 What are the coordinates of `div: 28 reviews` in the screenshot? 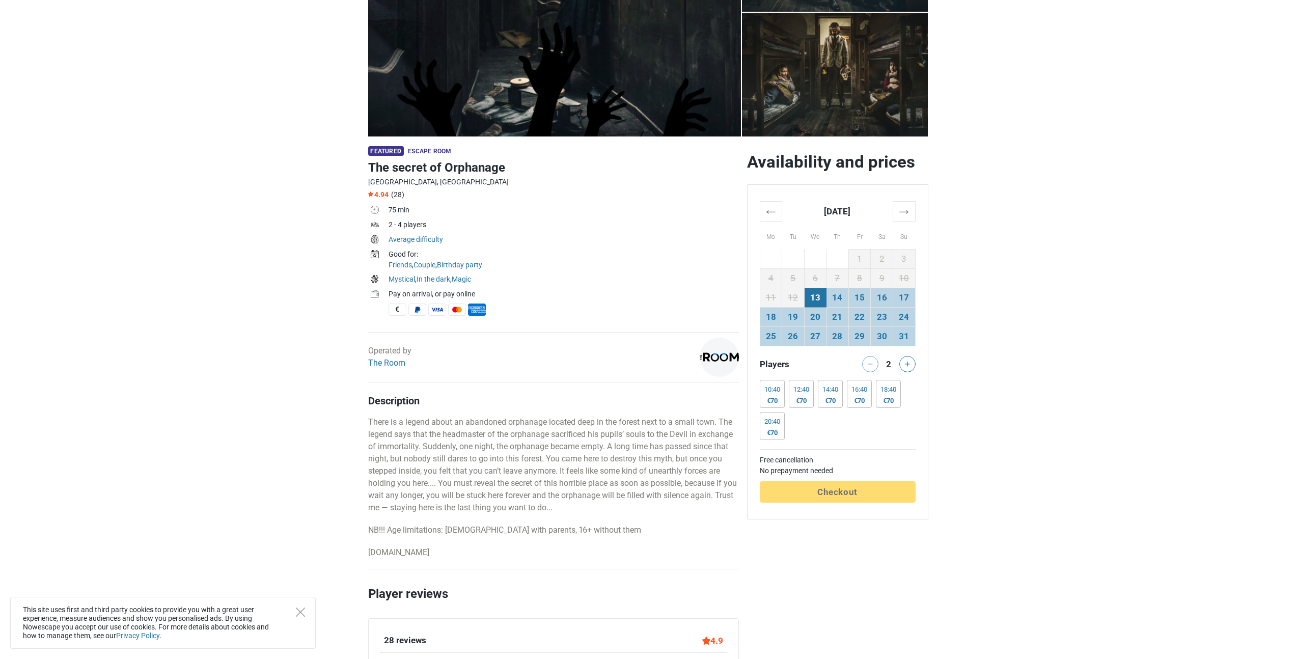 It's located at (405, 640).